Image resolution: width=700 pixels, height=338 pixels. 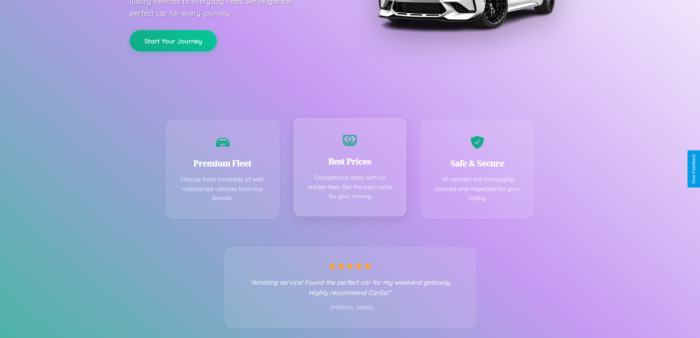 What do you see at coordinates (350, 161) in the screenshot?
I see `h3: Best Prices` at bounding box center [350, 161].